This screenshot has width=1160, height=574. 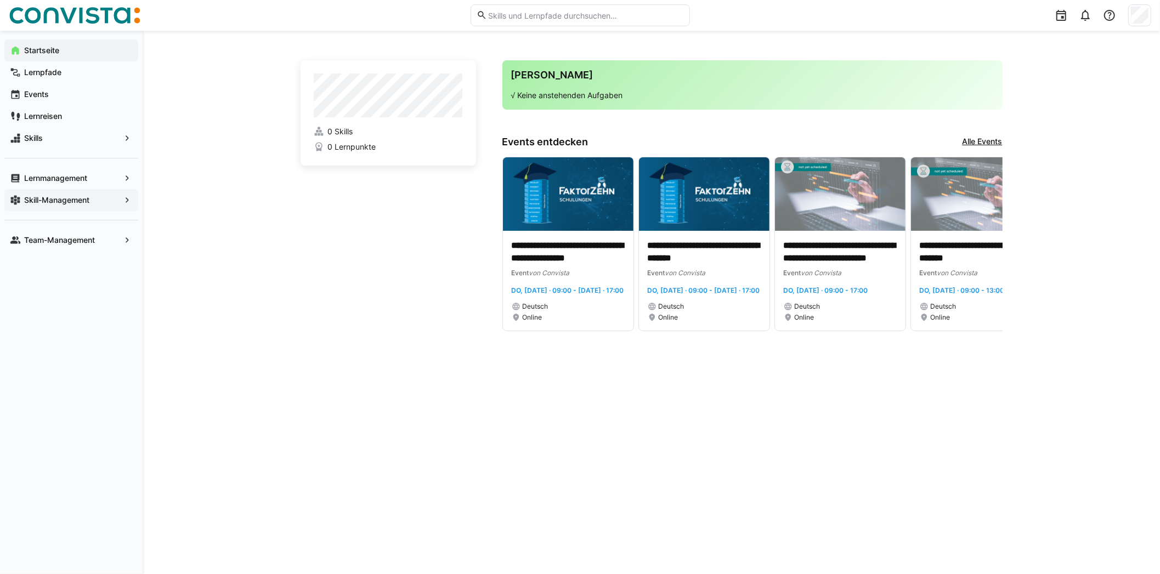 I want to click on h3: Events entdecken, so click(x=545, y=142).